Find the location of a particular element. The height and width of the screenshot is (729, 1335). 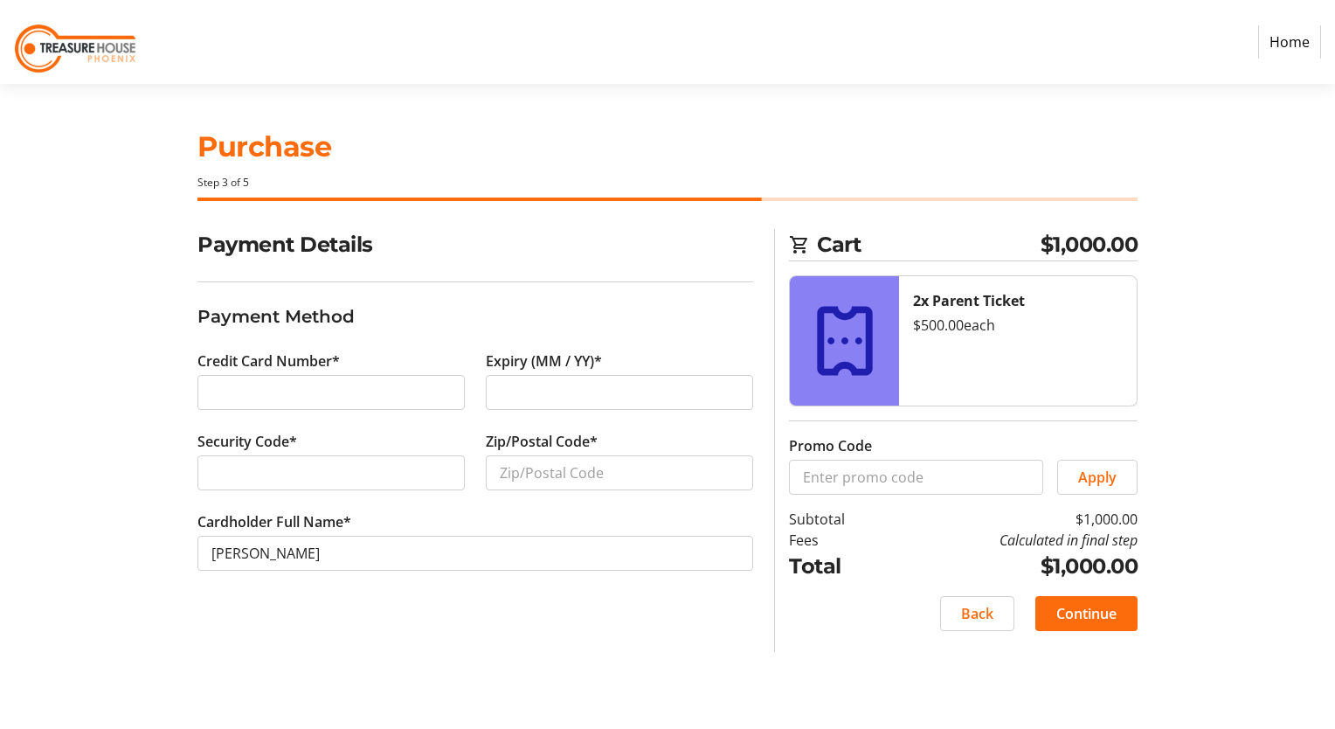

span: Continue is located at coordinates (1086, 613).